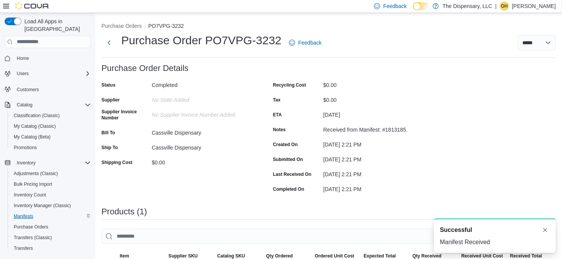  I want to click on a: Inventory Count, so click(30, 195).